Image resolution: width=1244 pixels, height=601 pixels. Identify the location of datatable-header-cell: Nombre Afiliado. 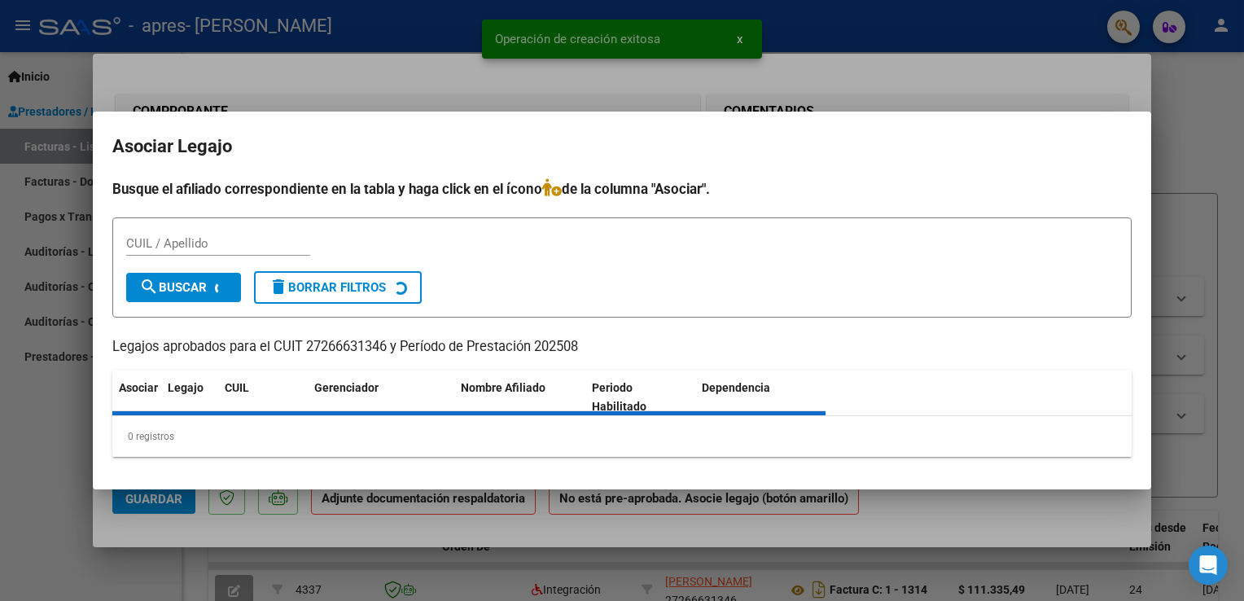
(519, 397).